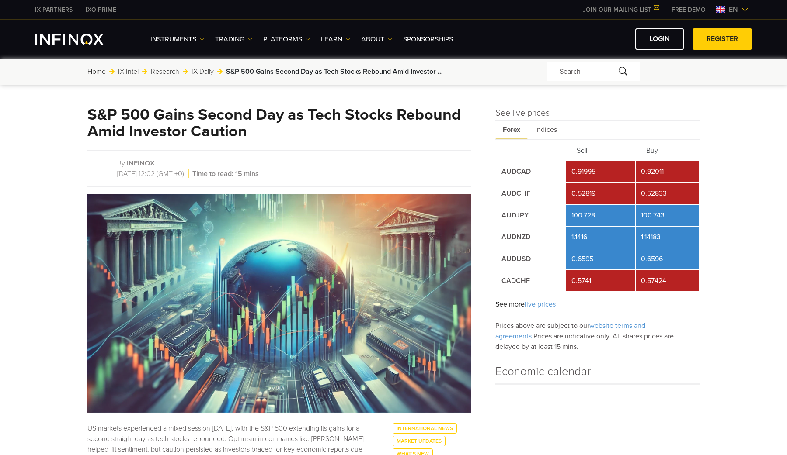 This screenshot has width=787, height=455. I want to click on div: See more, so click(597, 305).